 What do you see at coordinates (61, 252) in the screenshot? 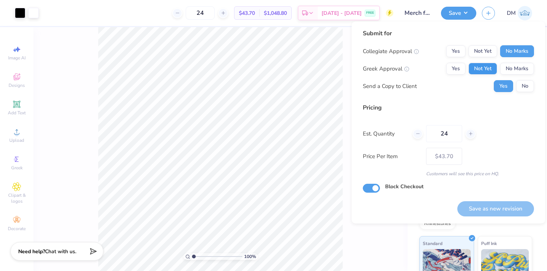
I see `span: Chat with us.` at bounding box center [61, 252].